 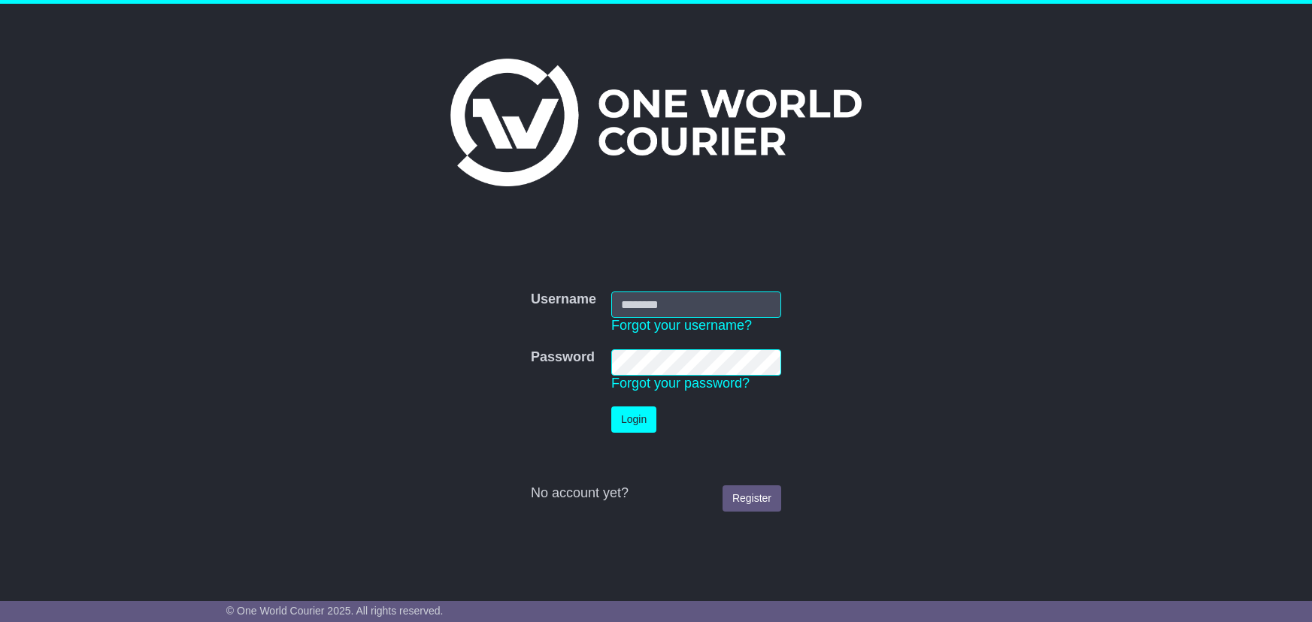 I want to click on label: Username, so click(x=563, y=300).